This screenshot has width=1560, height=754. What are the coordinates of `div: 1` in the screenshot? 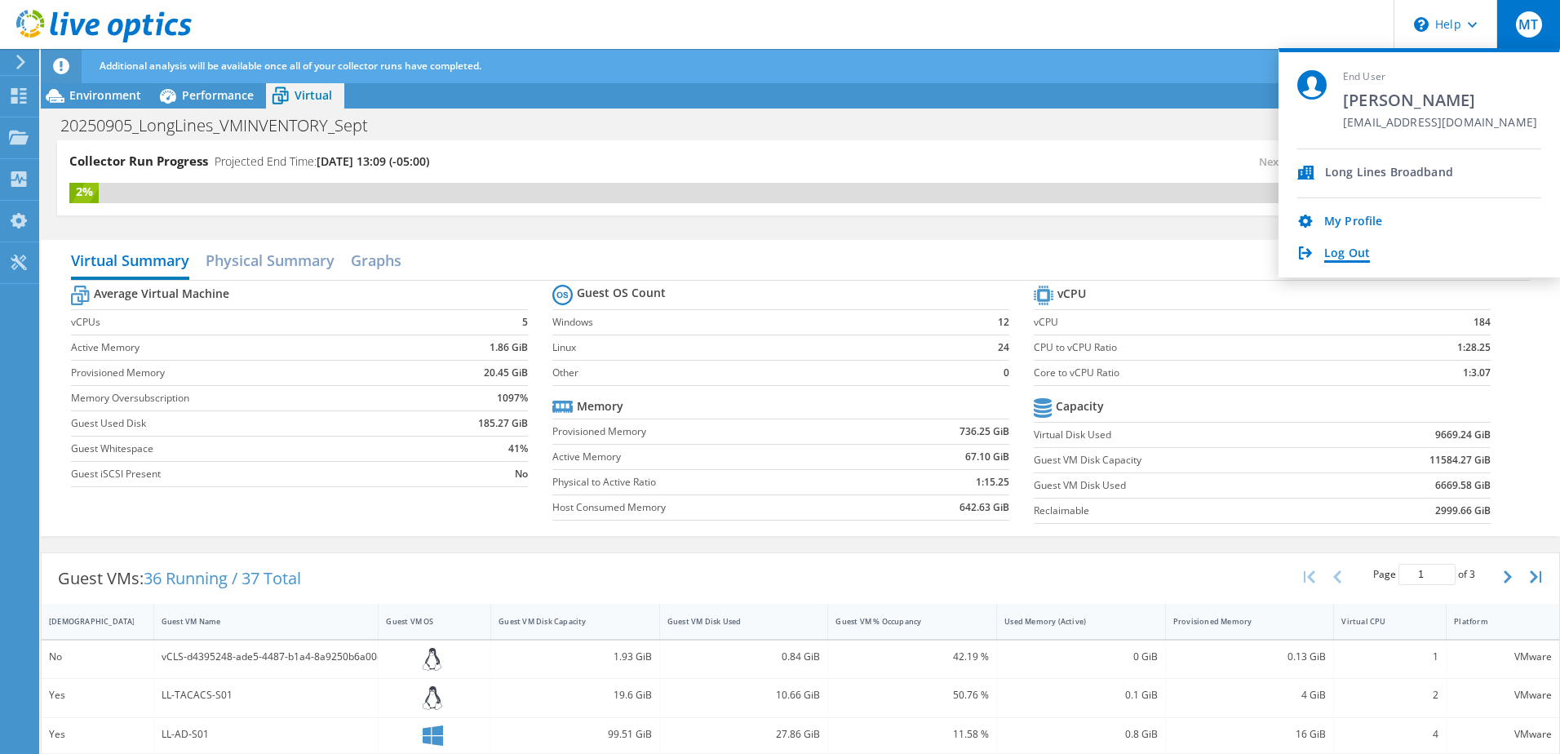 It's located at (1389, 657).